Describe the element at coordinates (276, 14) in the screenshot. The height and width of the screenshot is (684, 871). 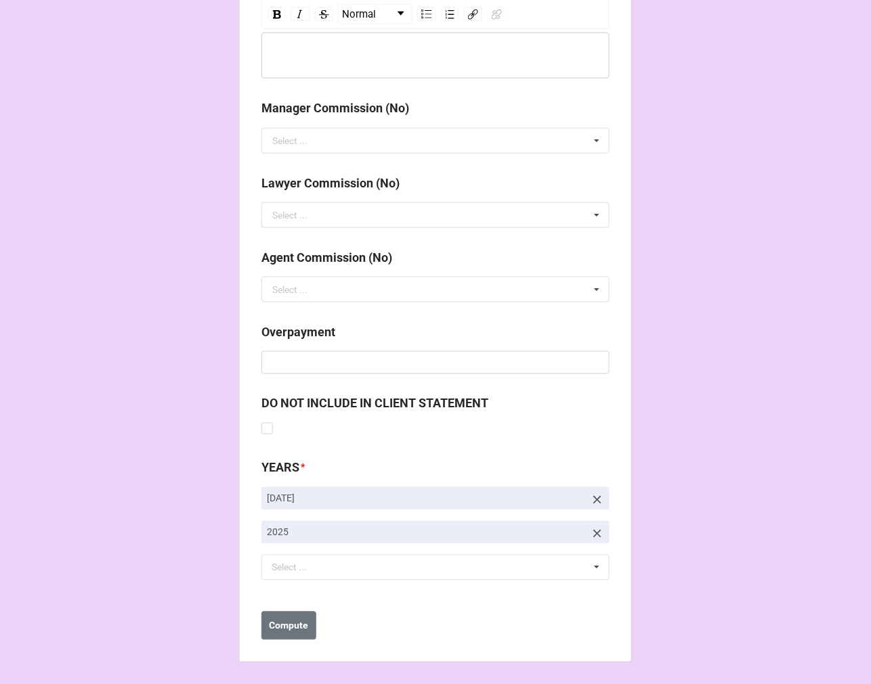
I see `div: Bold` at that location.